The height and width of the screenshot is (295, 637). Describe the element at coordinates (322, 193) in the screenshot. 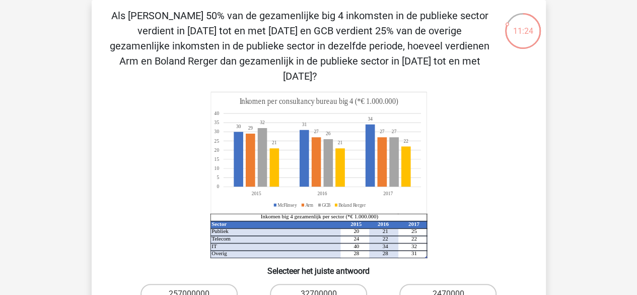

I see `tspan: 201520162017` at that location.